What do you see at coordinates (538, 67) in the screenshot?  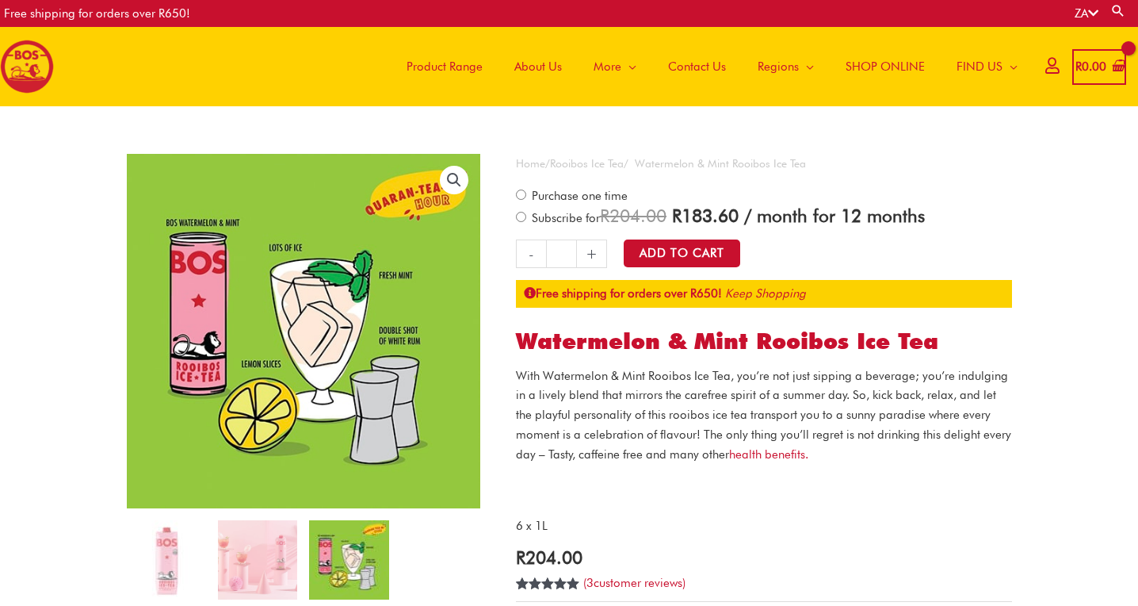 I see `a: About Us` at bounding box center [538, 67].